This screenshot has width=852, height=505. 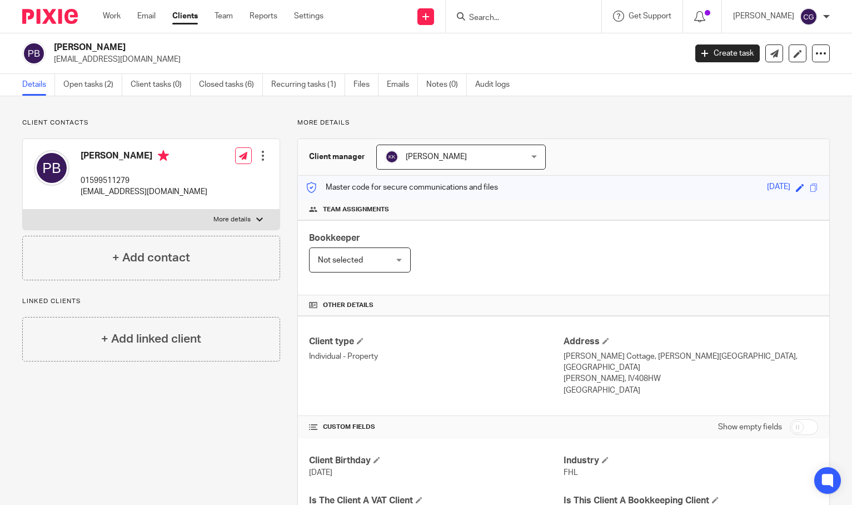 I want to click on p: Client contacts, so click(x=151, y=123).